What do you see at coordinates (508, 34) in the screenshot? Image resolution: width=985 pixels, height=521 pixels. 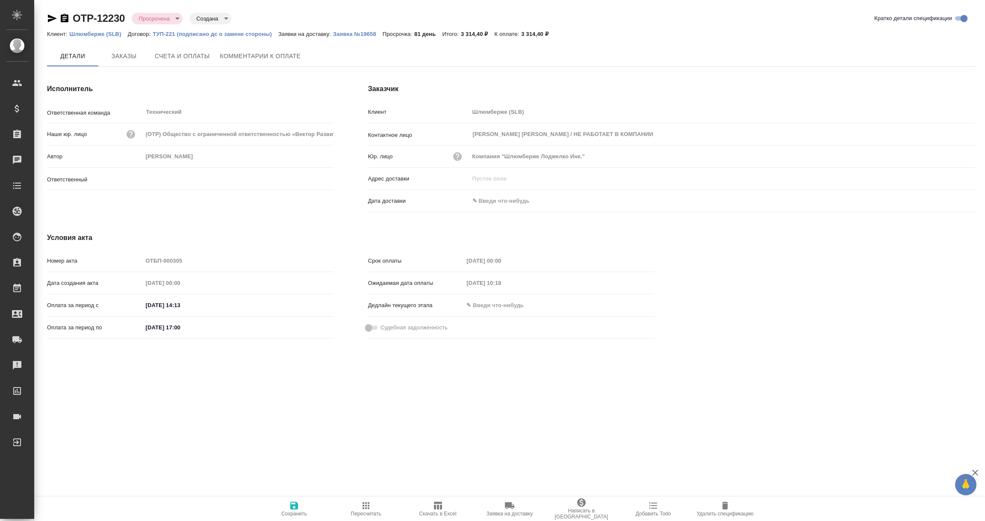 I see `p: К оплате:` at bounding box center [508, 34].